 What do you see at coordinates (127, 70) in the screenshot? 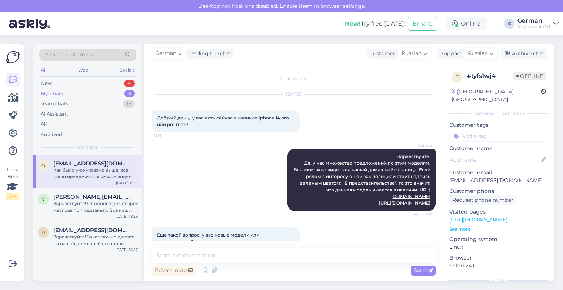
I see `div: Socials` at bounding box center [127, 70].